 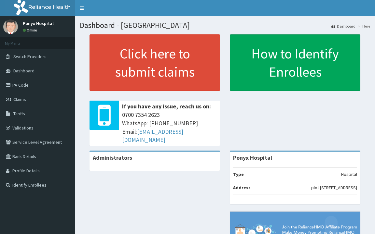 I want to click on strong: Ponyx Hospital, so click(x=252, y=158).